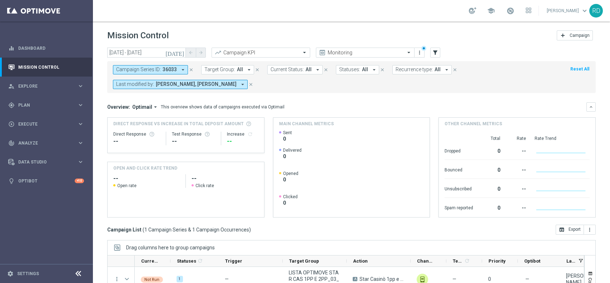  What do you see at coordinates (517, 138) in the screenshot?
I see `div: Rate` at bounding box center [517, 138].